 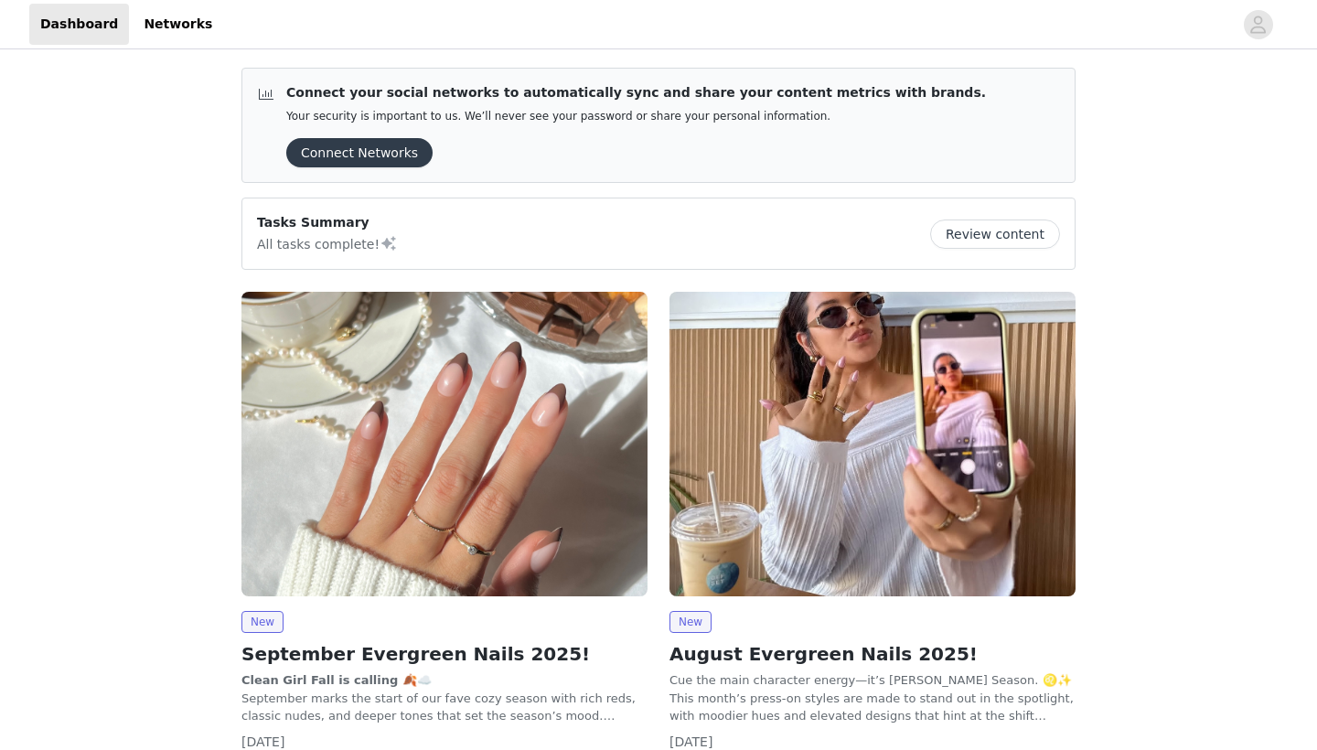 I want to click on div: avatar, so click(x=1257, y=25).